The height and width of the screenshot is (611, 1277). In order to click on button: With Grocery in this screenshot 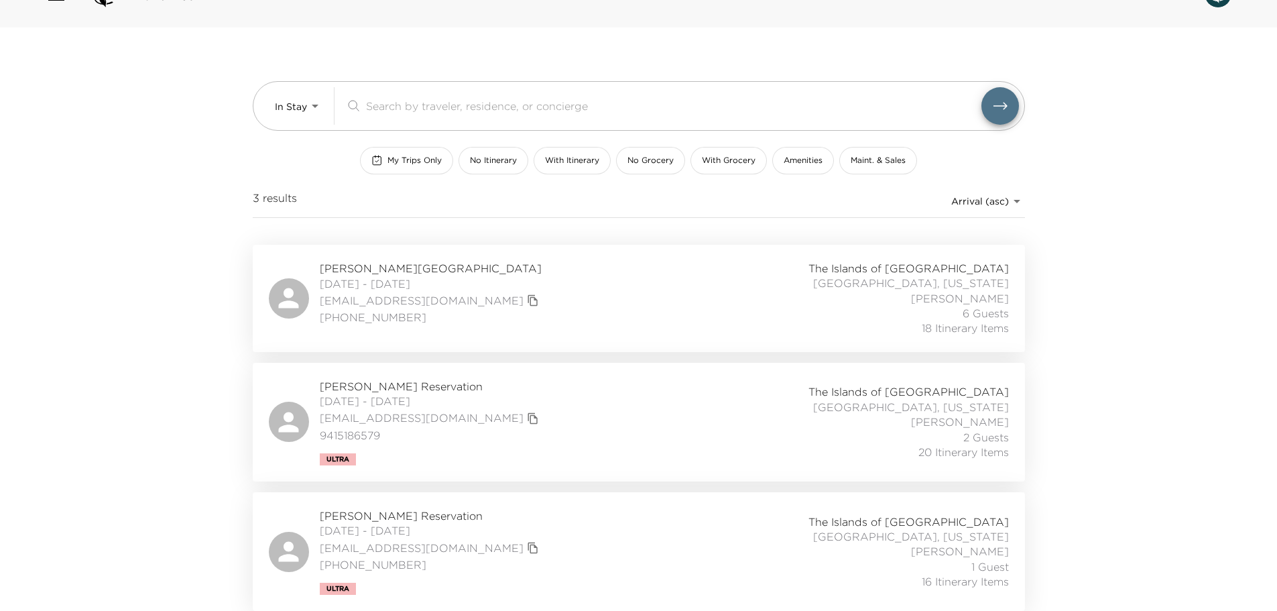, I will do `click(729, 160)`.